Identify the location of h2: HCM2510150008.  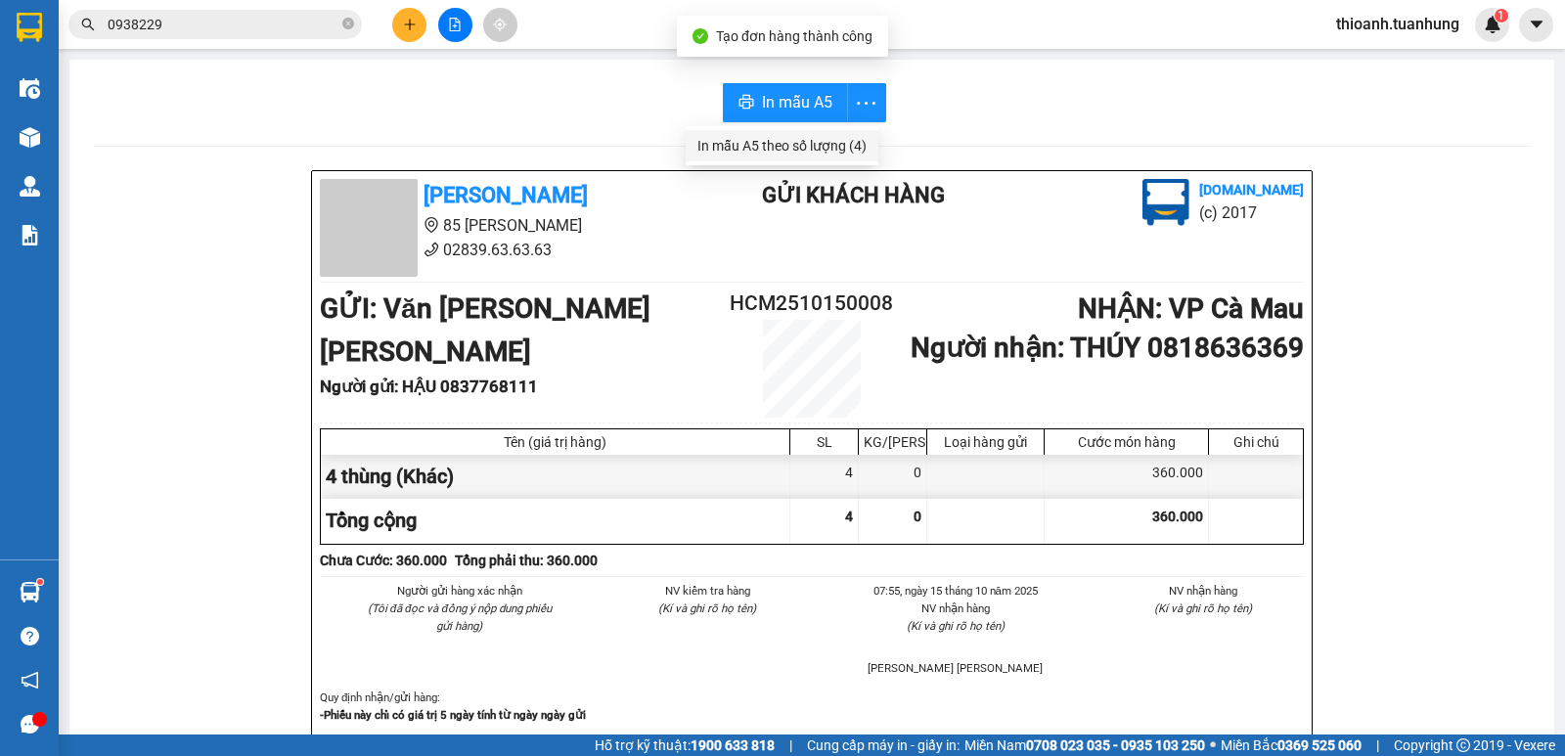
(812, 303).